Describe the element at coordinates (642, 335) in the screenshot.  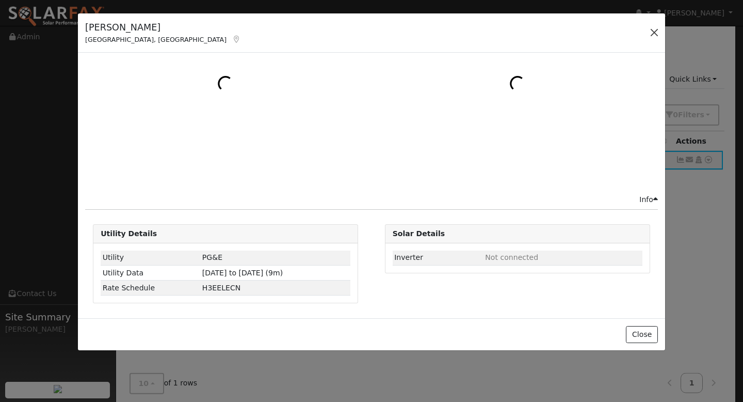
I see `button: Close` at that location.